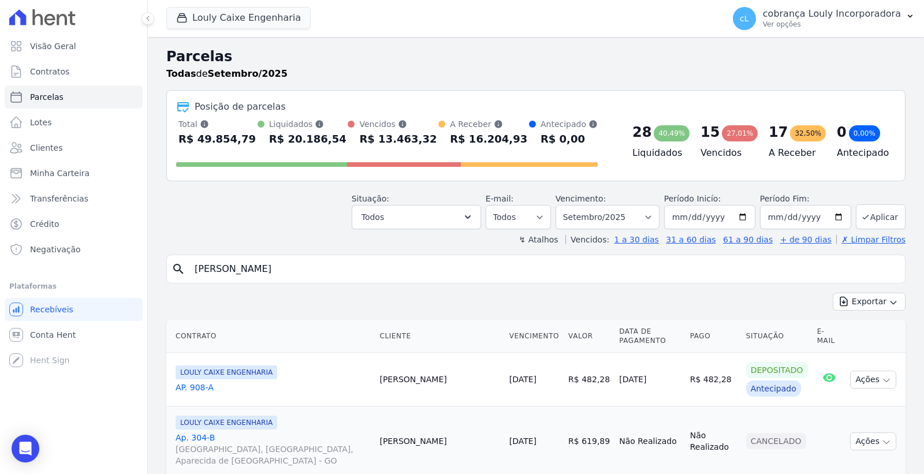 The height and width of the screenshot is (474, 924). I want to click on div: 15, so click(710, 132).